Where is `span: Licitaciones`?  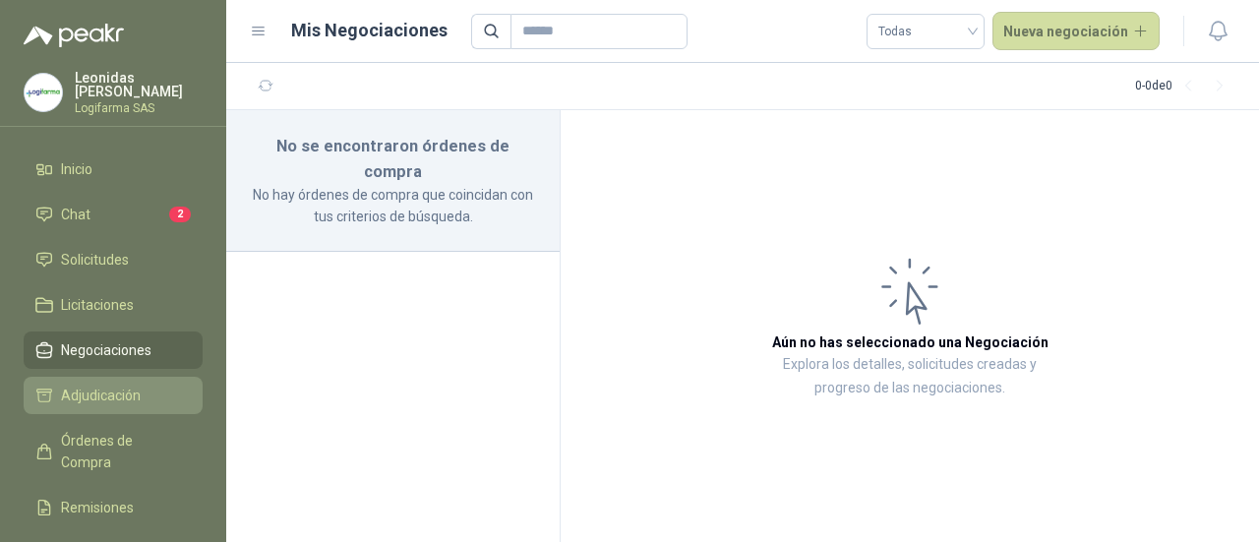
span: Licitaciones is located at coordinates (97, 305).